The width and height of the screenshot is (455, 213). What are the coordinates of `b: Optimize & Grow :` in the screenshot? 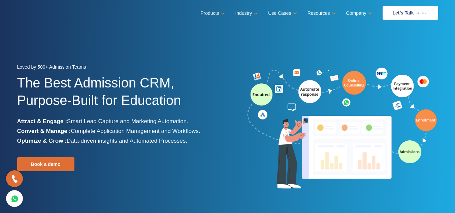 It's located at (42, 141).